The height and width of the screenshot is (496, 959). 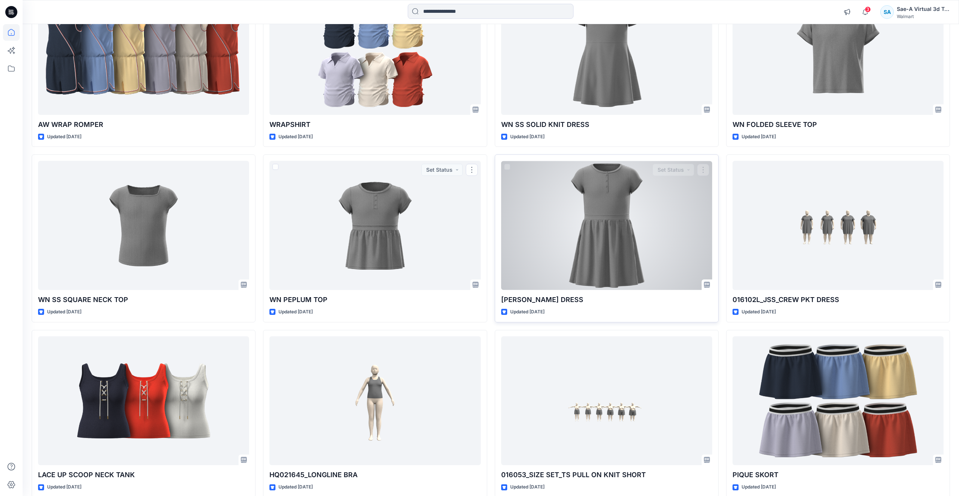 I want to click on p: WN FOLDED SLEEVE TOP, so click(x=838, y=125).